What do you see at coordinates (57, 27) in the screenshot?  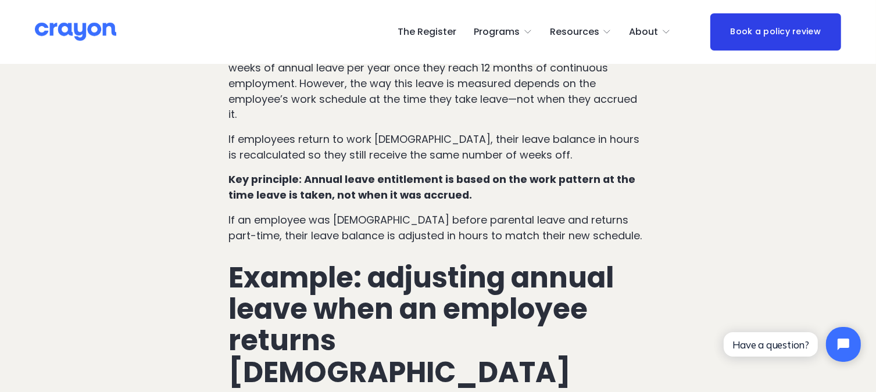 I see `button: Have a question?` at bounding box center [57, 27].